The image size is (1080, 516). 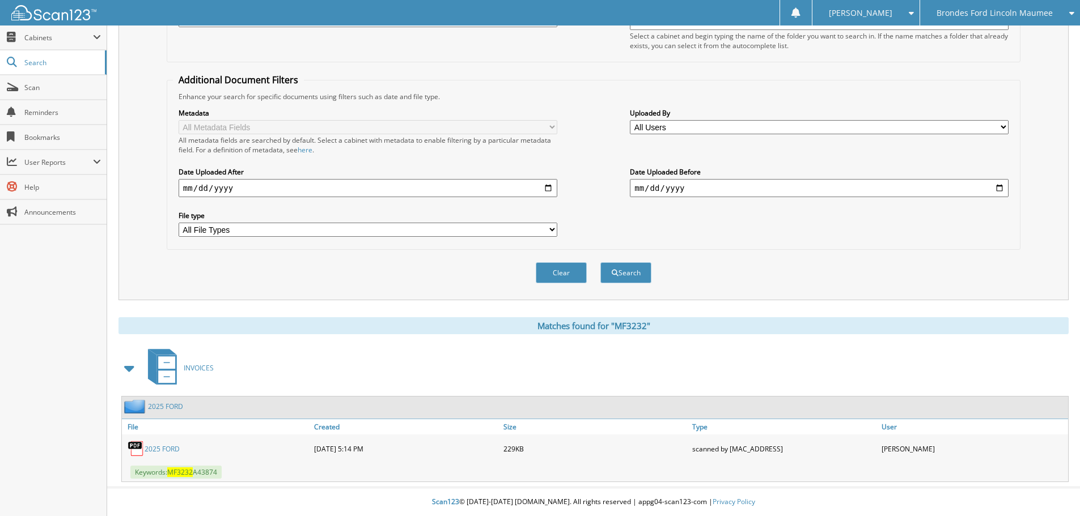 I want to click on span: Help, so click(x=62, y=187).